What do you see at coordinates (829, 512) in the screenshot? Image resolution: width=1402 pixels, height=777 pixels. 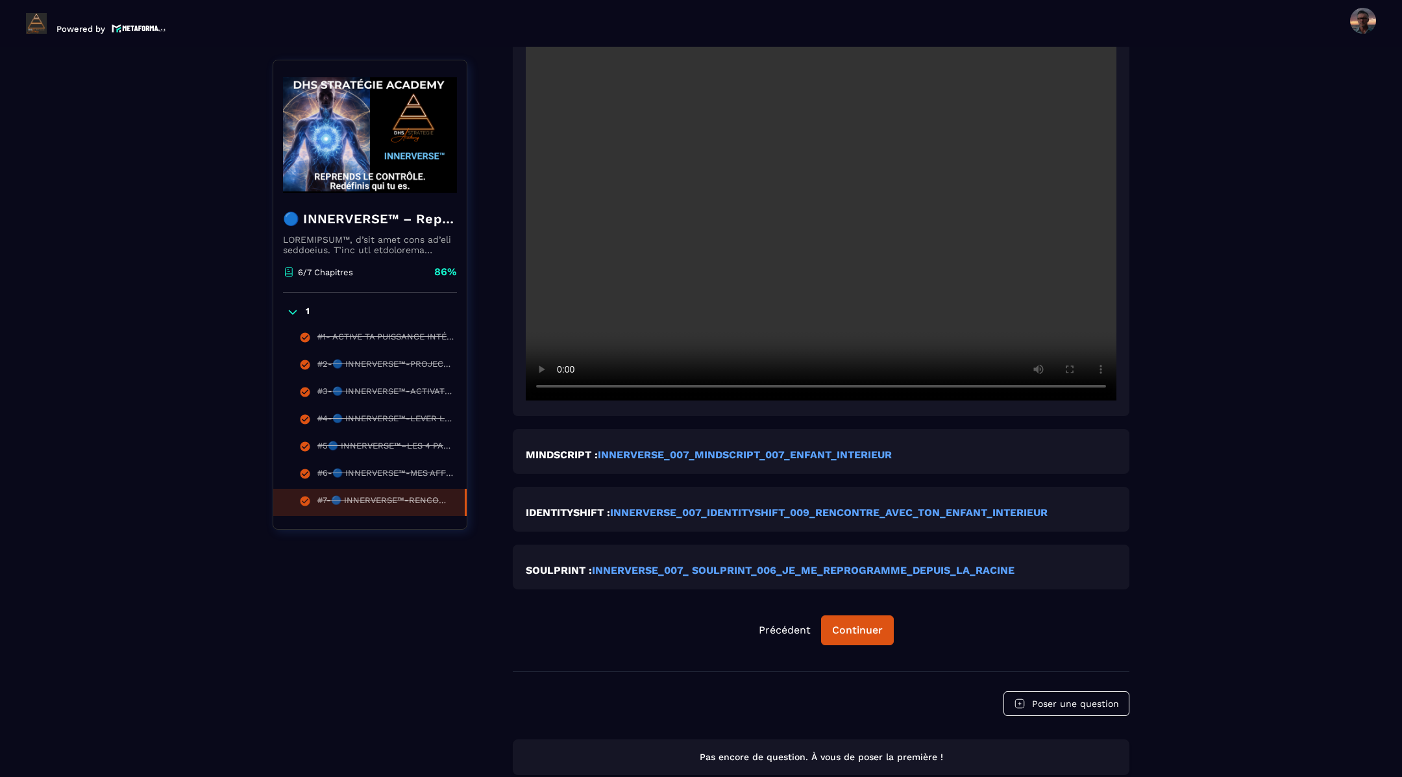 I see `strong: INNERVERSE_007_IDENTITYSHIFT_009_RENCONTRE_AVEC_TON_ENFANT_INTERIEUR` at bounding box center [829, 512].